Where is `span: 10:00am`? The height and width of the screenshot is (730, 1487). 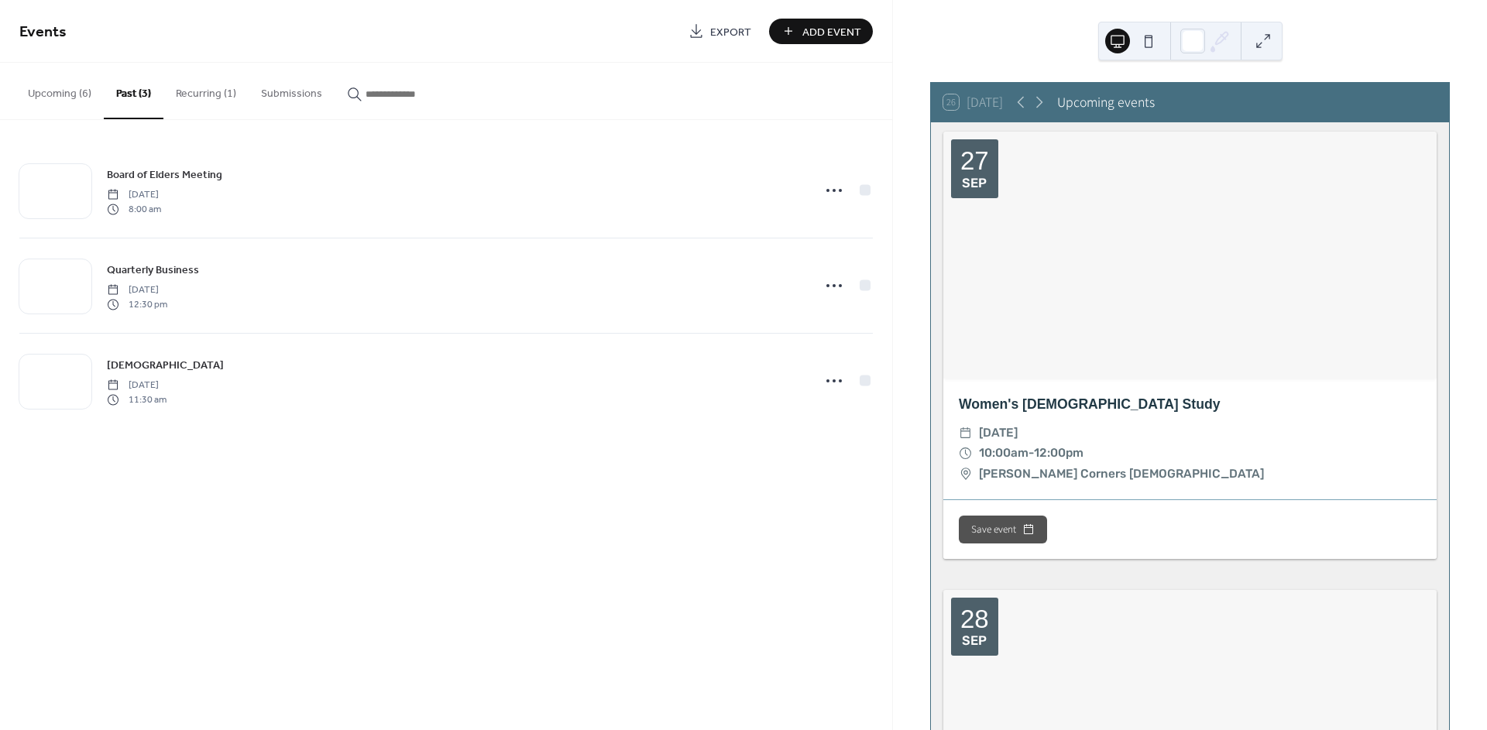 span: 10:00am is located at coordinates (1004, 453).